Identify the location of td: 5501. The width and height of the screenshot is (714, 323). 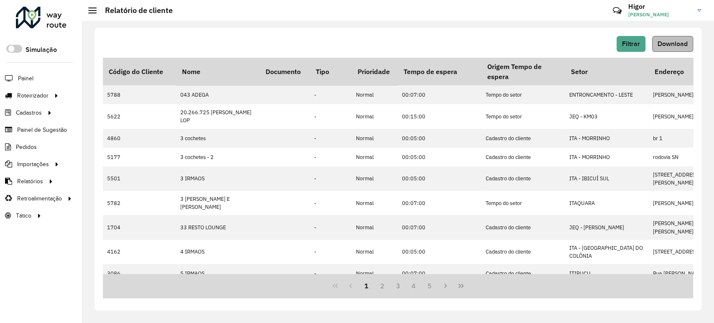
(139, 179).